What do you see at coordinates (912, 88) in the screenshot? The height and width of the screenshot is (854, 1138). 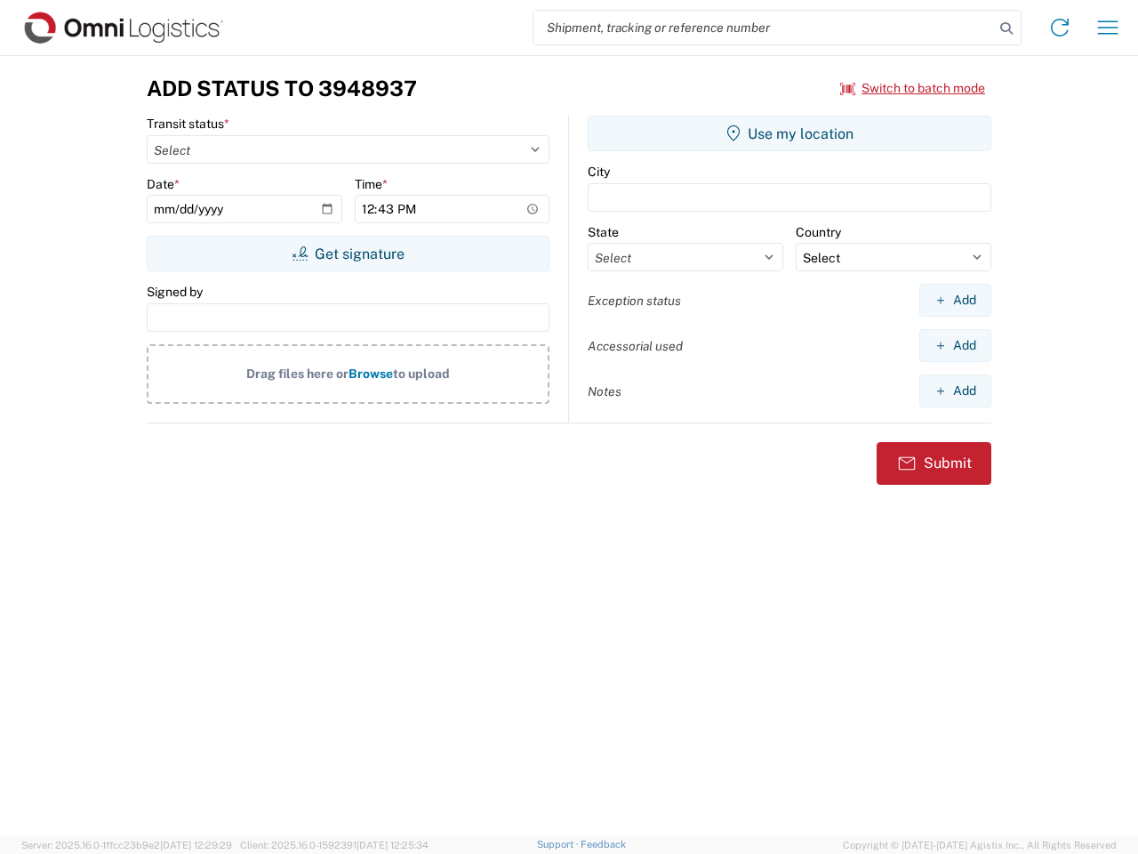 I see `button: Switch to batch mode` at bounding box center [912, 88].